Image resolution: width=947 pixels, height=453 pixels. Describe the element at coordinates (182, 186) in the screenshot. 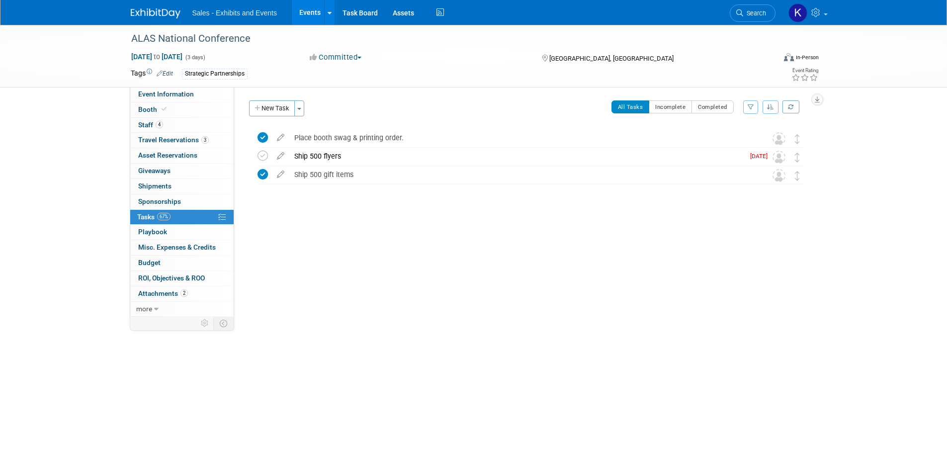

I see `a: Shipments` at that location.